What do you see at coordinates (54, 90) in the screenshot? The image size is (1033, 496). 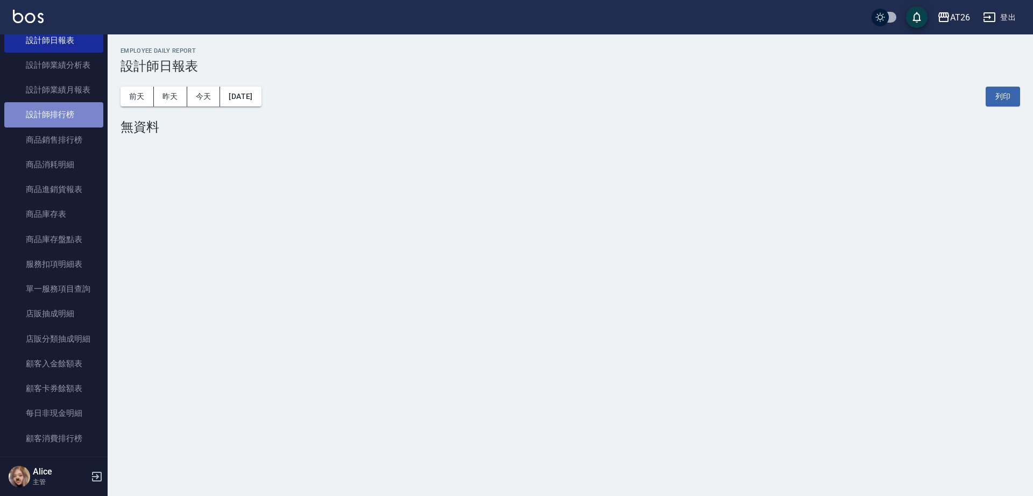 I see `a: 設計師業績月報表` at bounding box center [54, 90].